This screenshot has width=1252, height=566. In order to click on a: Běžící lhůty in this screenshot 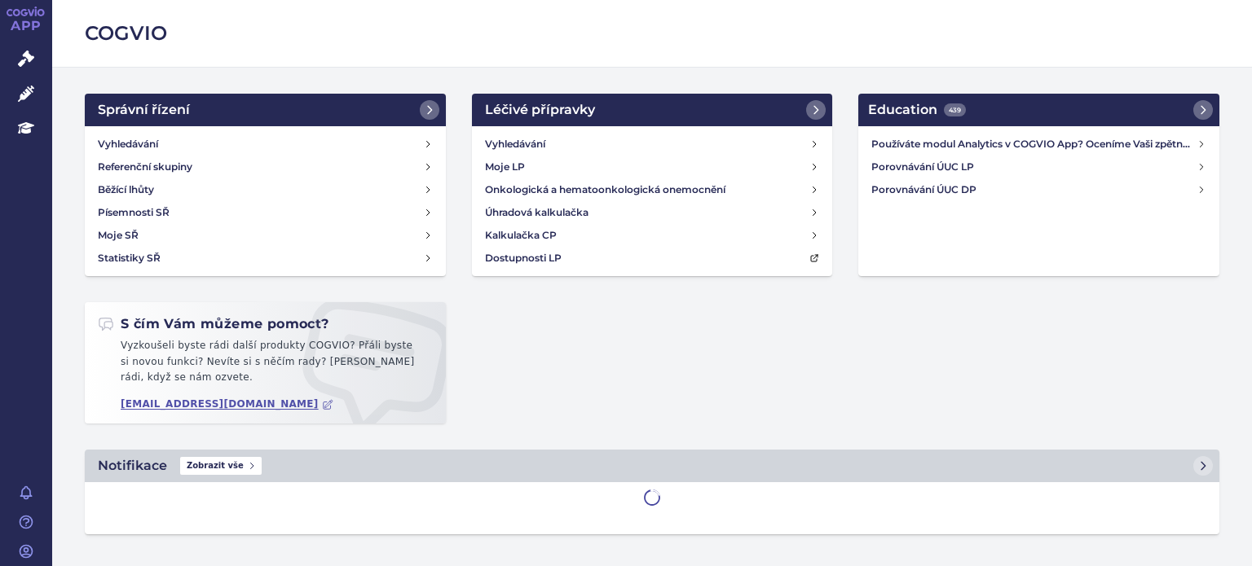, I will do `click(265, 190)`.